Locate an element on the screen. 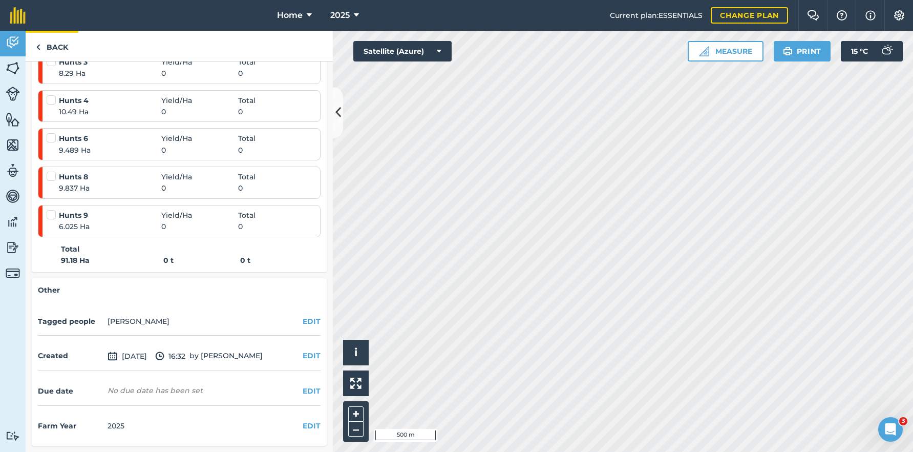 Image resolution: width=913 pixels, height=452 pixels. div: No due date has been set is located at coordinates (155, 390).